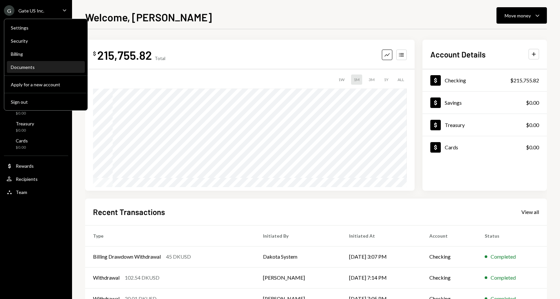 This screenshot has width=560, height=299. What do you see at coordinates (401, 79) in the screenshot?
I see `div: ALL` at bounding box center [401, 79].